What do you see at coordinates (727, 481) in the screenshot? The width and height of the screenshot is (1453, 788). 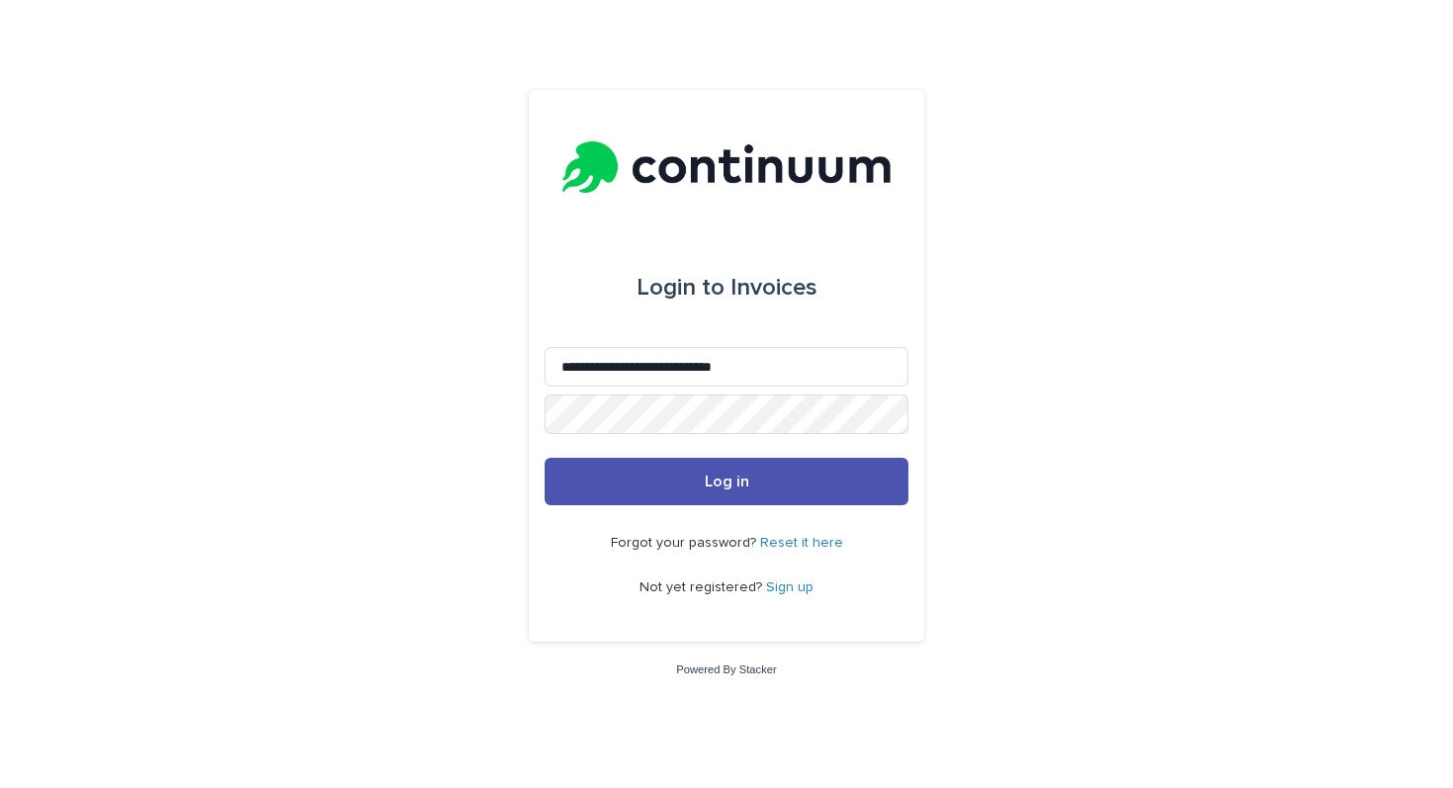 I see `span: Log in` at bounding box center [727, 481].